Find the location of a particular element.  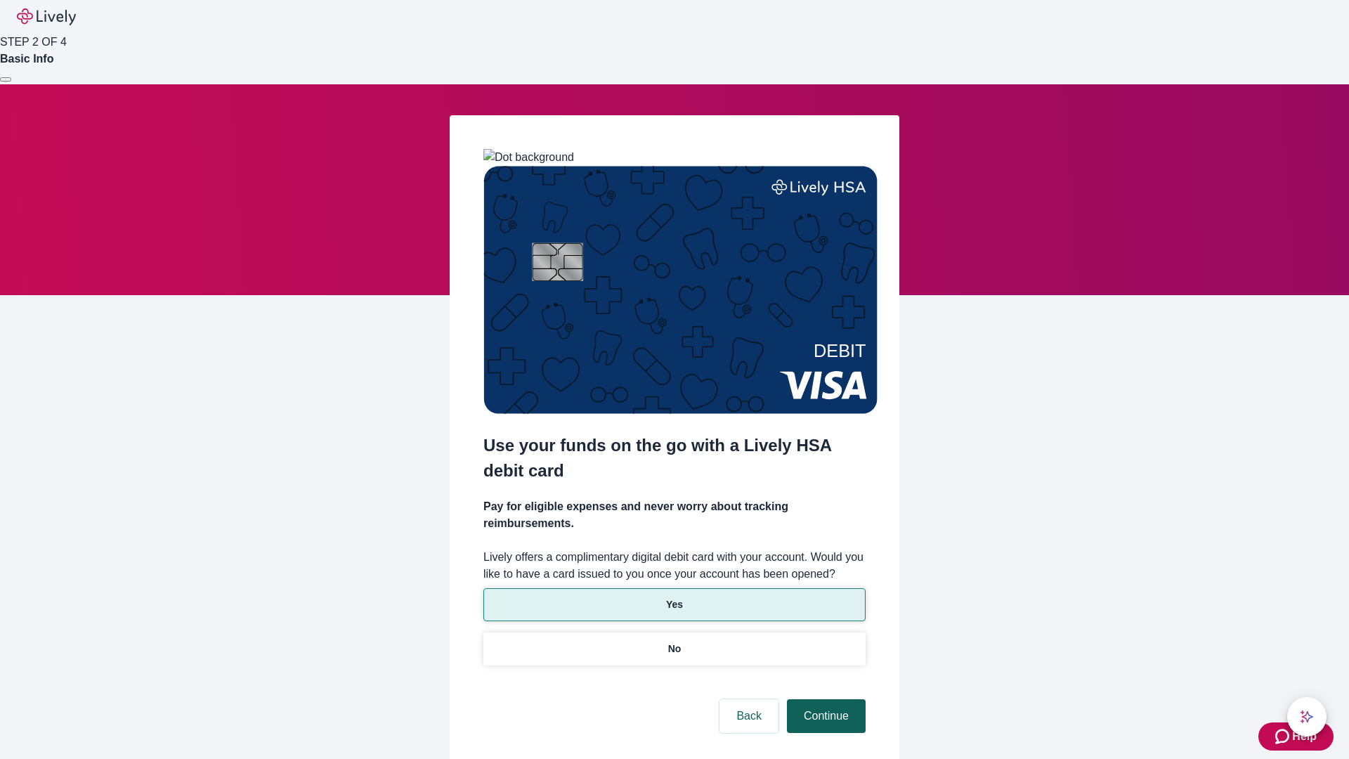

h2: Use your funds on the go with a Lively HSA debit card is located at coordinates (675, 458).